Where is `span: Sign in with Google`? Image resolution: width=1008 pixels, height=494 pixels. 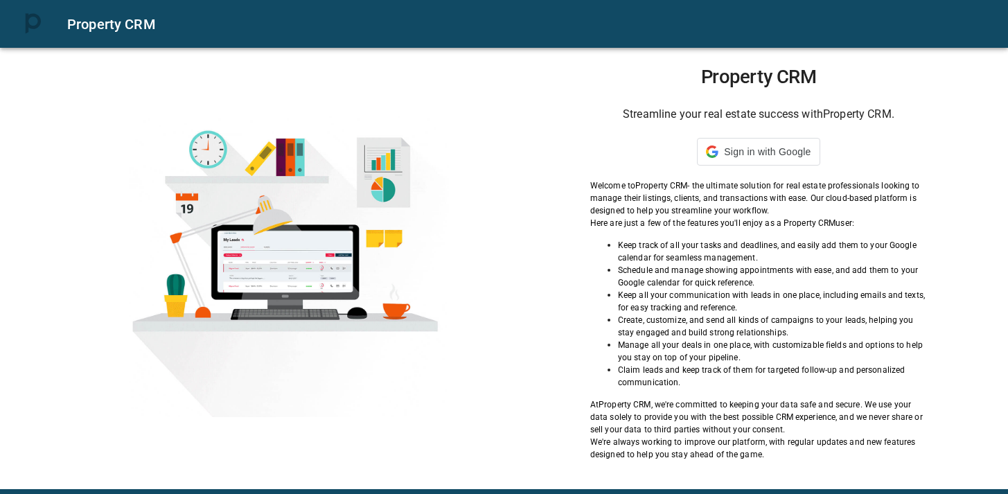 span: Sign in with Google is located at coordinates (767, 152).